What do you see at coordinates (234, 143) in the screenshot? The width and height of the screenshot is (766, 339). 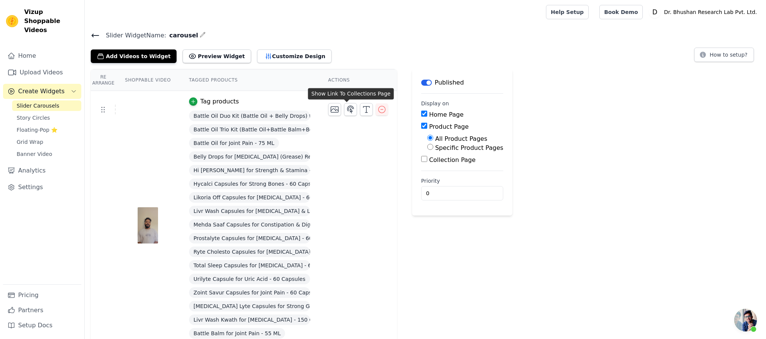 I see `span: Battle Oil for Joint Pain - 75 ML` at bounding box center [234, 143].